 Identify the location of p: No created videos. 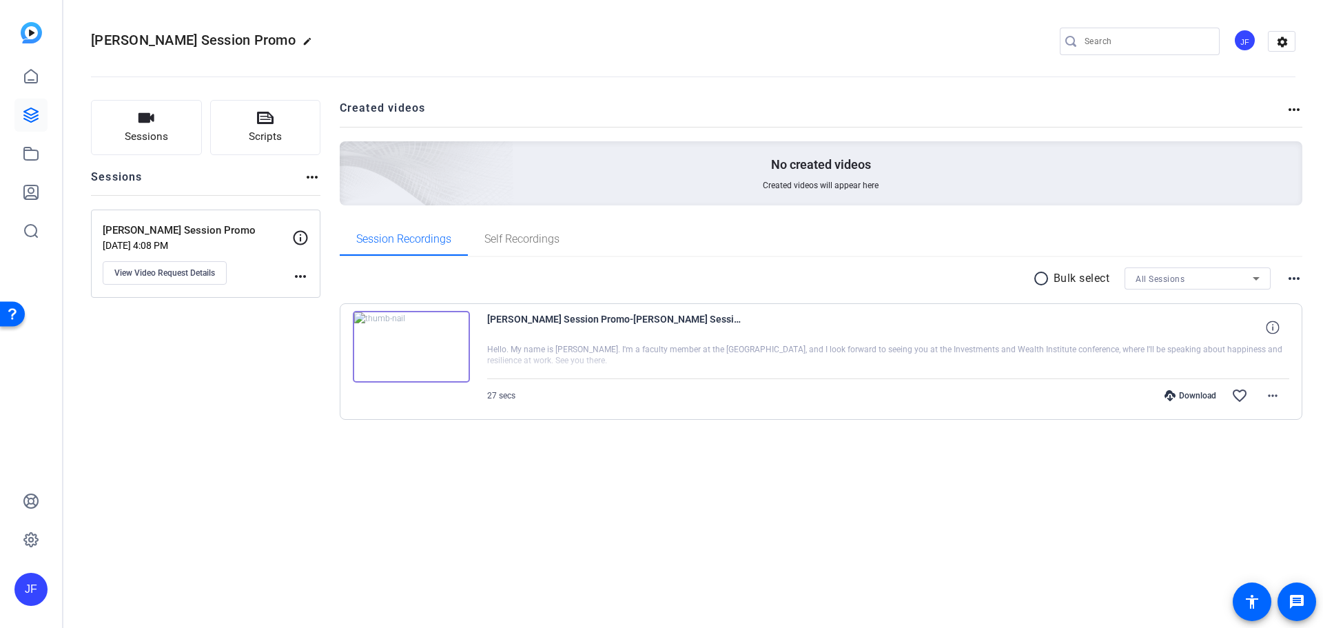
(821, 165).